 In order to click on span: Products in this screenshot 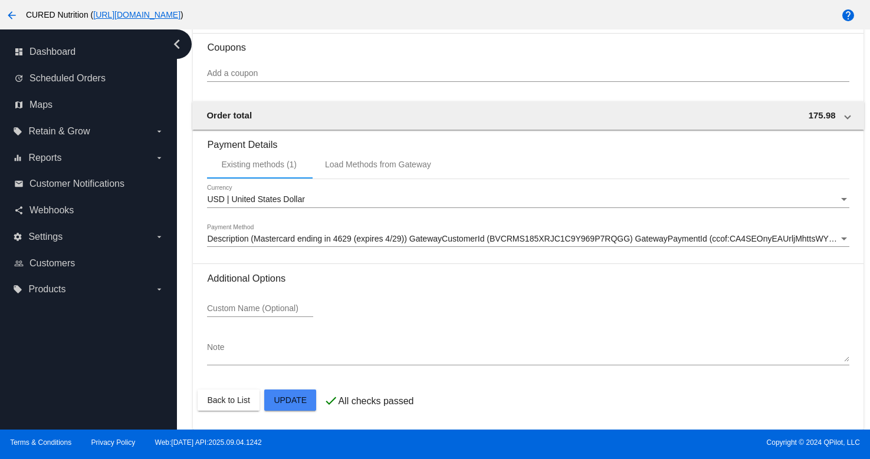, I will do `click(47, 290)`.